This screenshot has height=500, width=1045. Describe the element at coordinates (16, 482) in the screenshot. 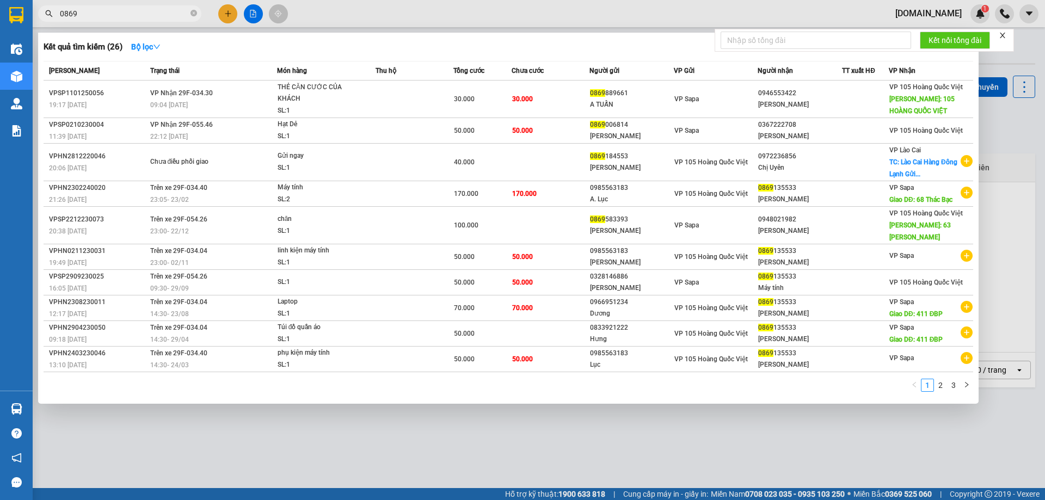

I see `span: message` at that location.